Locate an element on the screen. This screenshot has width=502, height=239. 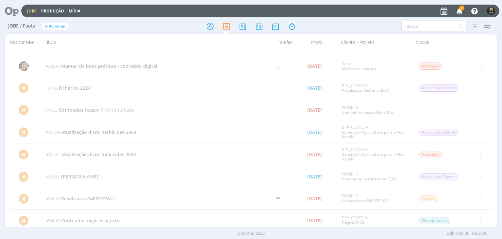
span: 3135 is located at coordinates (483, 233).